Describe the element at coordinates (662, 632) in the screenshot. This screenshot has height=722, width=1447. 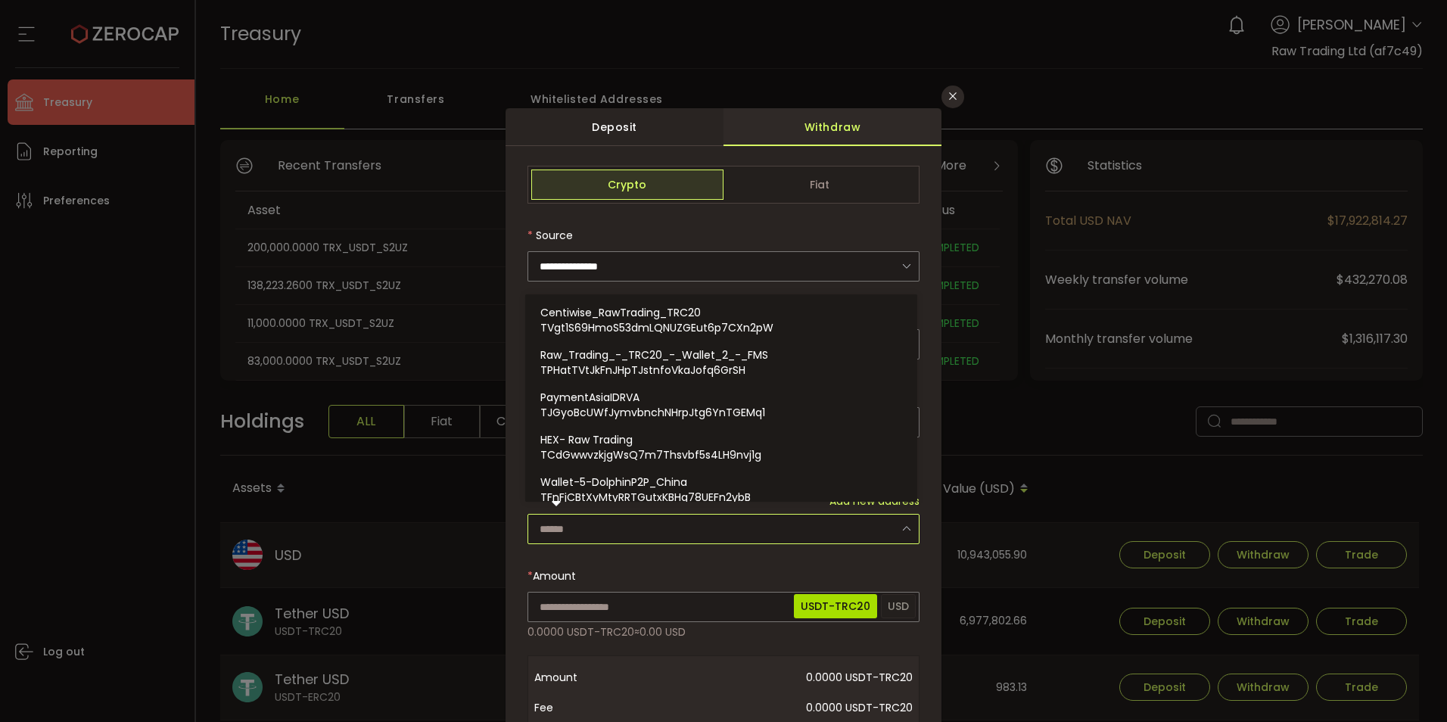
I see `span: 0.00 USD` at that location.